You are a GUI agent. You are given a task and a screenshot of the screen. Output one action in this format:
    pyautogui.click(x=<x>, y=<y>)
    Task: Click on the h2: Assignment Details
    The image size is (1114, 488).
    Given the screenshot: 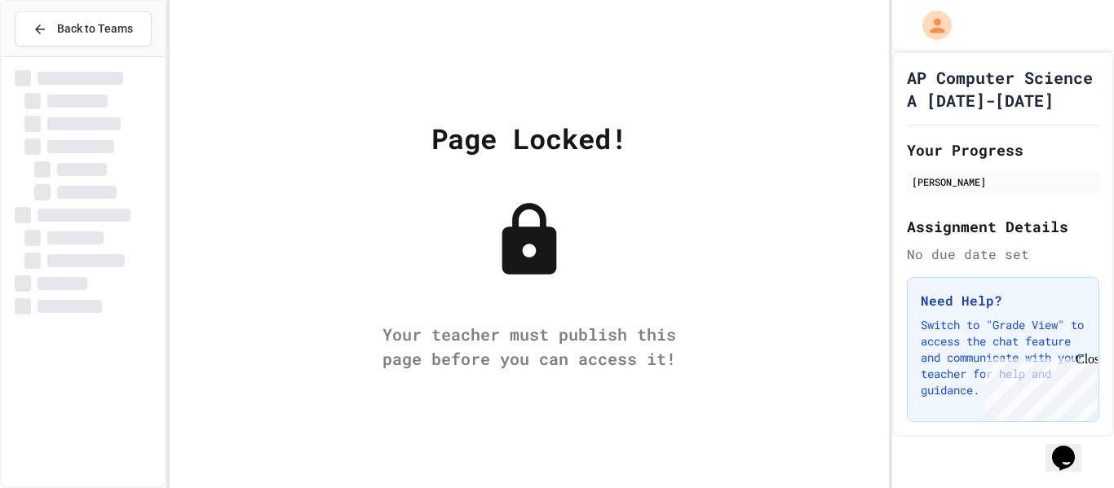 What is the action you would take?
    pyautogui.click(x=1003, y=227)
    